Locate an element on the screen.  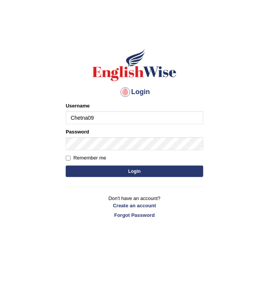
input: Remember me is located at coordinates (68, 158).